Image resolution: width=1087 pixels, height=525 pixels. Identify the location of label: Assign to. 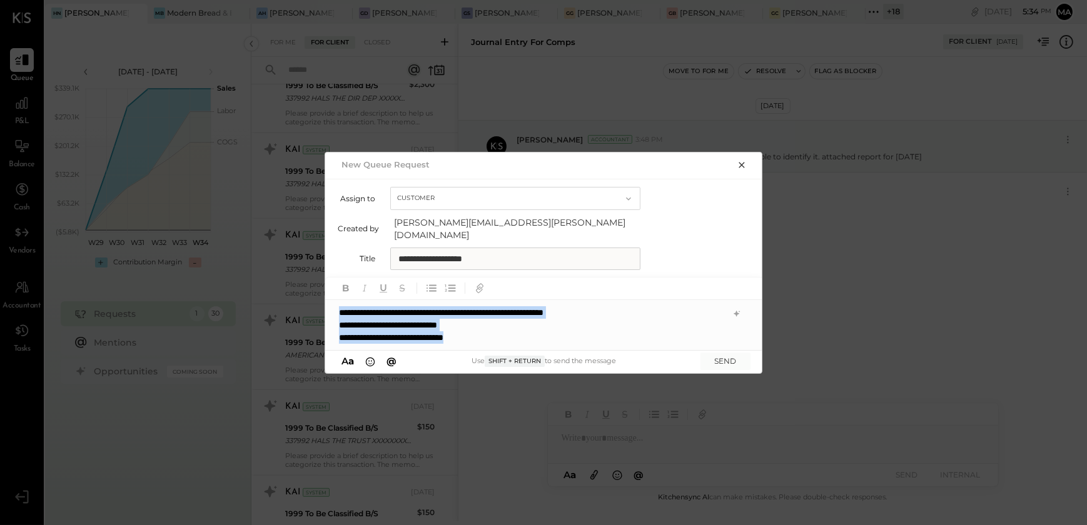
(356, 198).